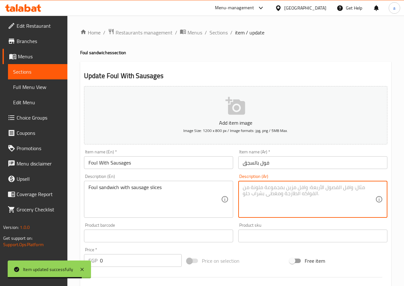  Describe the element at coordinates (158, 236) in the screenshot. I see `input: Please enter product barcode` at that location.